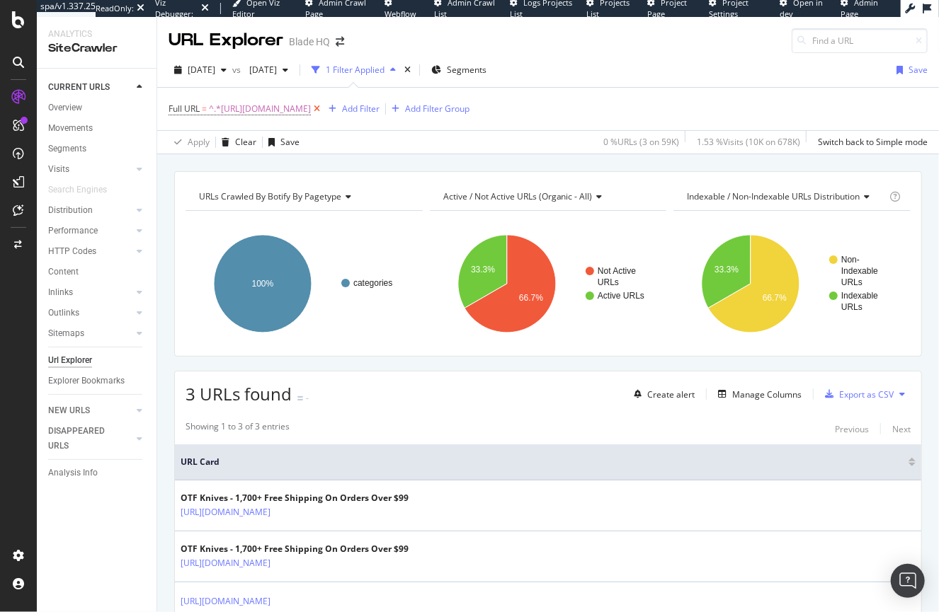 Image resolution: width=939 pixels, height=612 pixels. Describe the element at coordinates (66, 334) in the screenshot. I see `div: Sitemaps` at that location.